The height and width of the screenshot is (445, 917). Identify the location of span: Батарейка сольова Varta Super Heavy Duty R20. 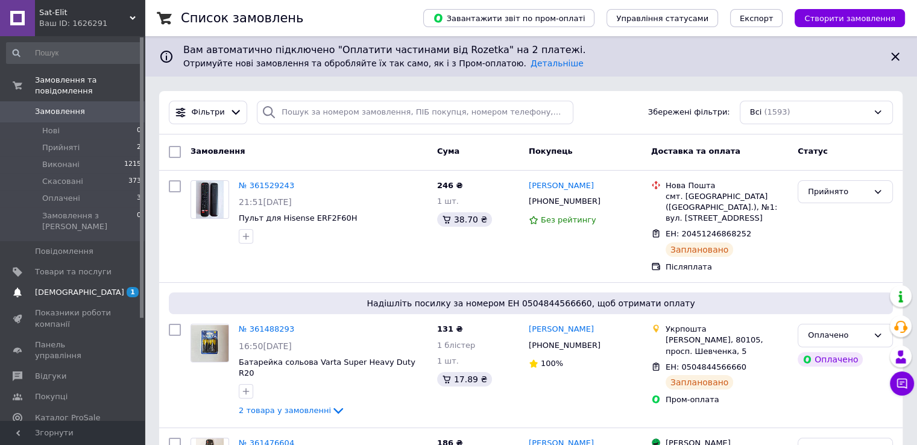
(327, 368).